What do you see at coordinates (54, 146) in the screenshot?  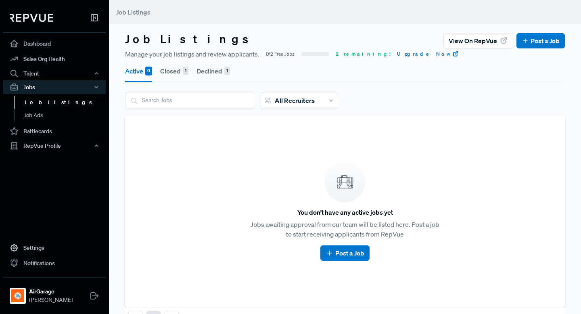 I see `button: RepVue Profile` at bounding box center [54, 146].